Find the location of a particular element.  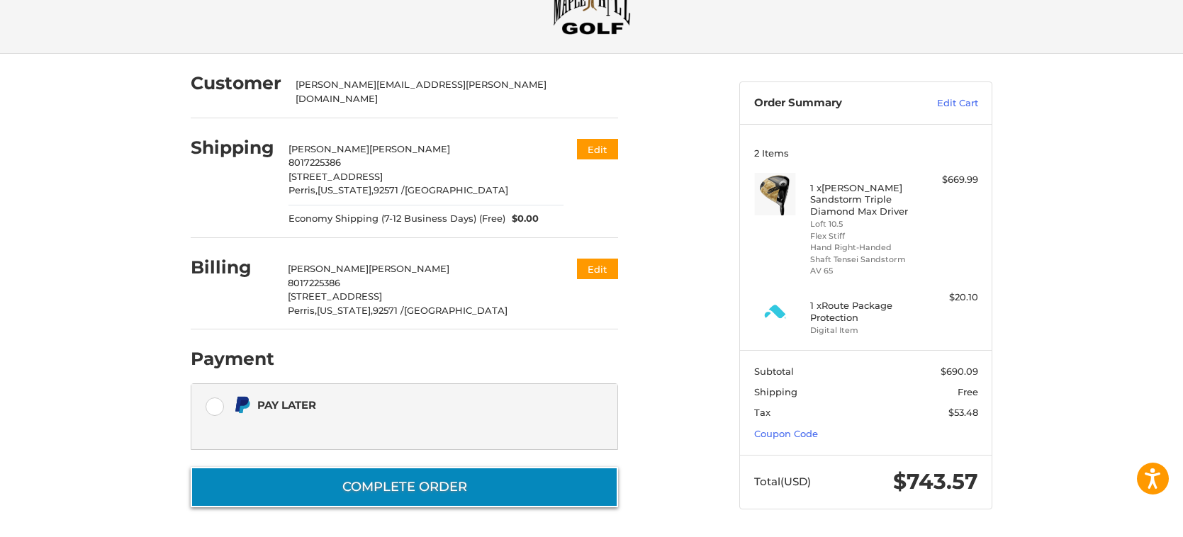

span: $53.48 is located at coordinates (963, 412).